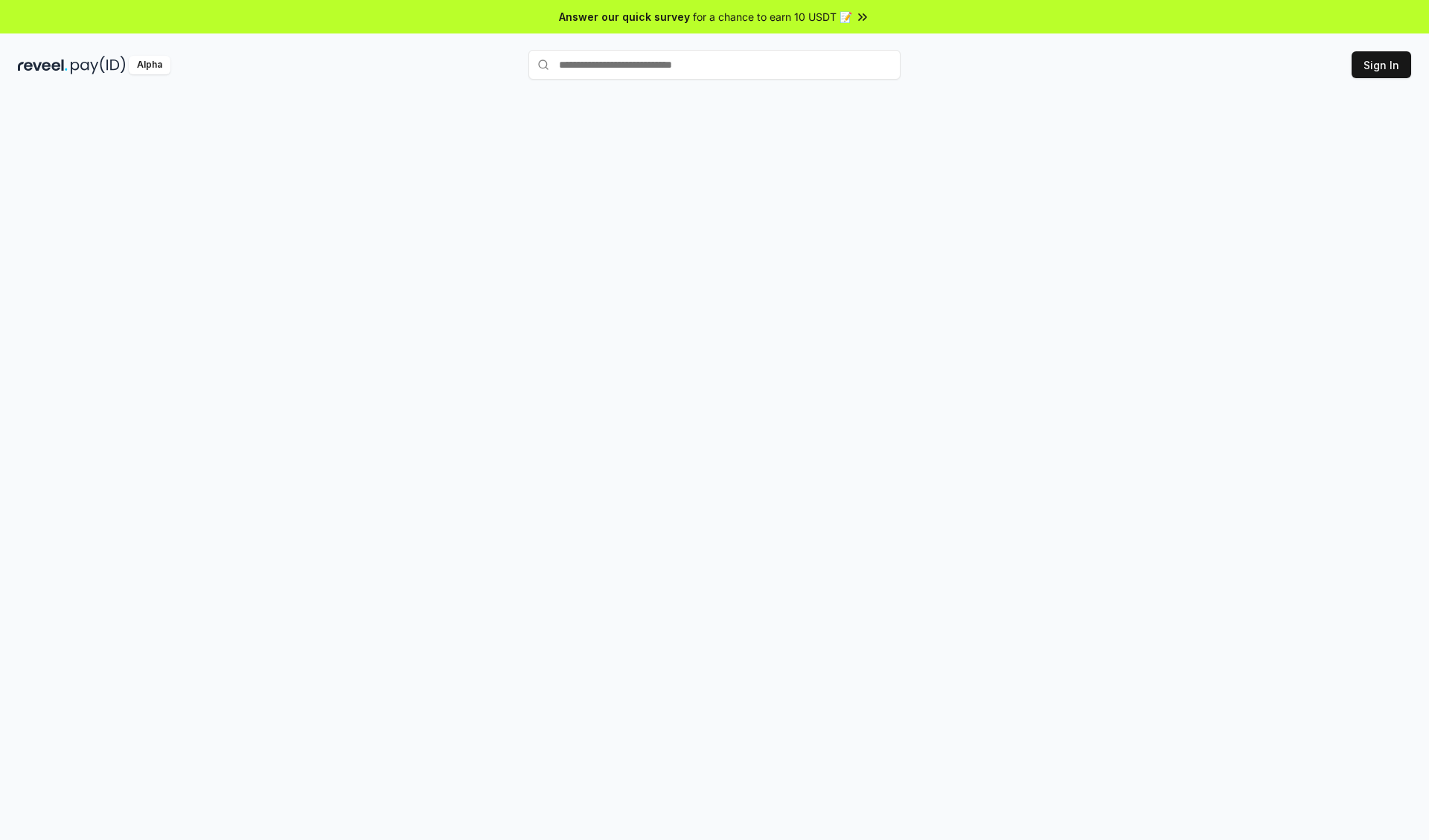 This screenshot has height=840, width=1429. I want to click on img: pay_id, so click(98, 65).